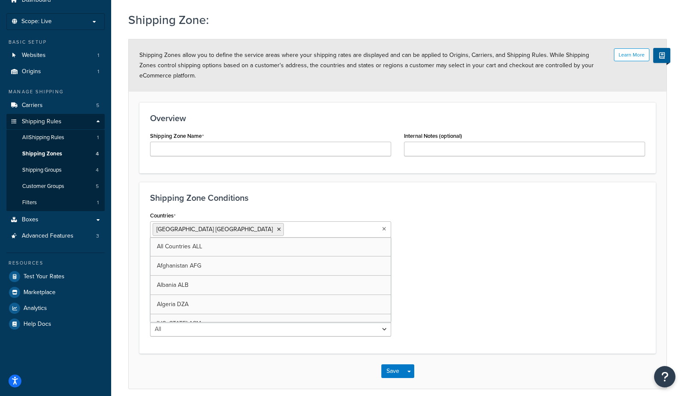 The height and width of the screenshot is (396, 684). I want to click on label: Shipping Zone Name, so click(177, 136).